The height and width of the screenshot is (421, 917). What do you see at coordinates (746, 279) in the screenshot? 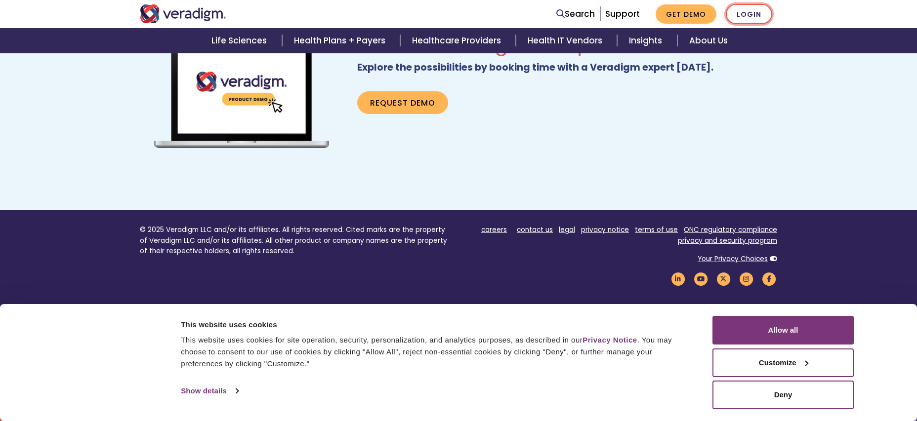
I see `a: Veradigm Instagram Link` at bounding box center [746, 279].